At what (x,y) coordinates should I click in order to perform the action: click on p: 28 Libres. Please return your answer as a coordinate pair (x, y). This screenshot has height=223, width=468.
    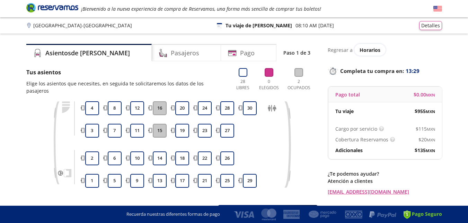
    Looking at the image, I should click on (243, 85).